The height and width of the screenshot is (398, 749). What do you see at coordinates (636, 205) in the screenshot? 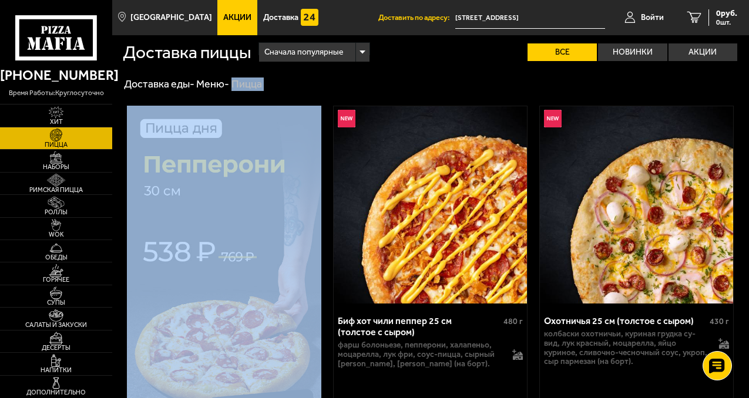
I see `img: Охотничья 25 см (толстое с сыром)` at bounding box center [636, 205].